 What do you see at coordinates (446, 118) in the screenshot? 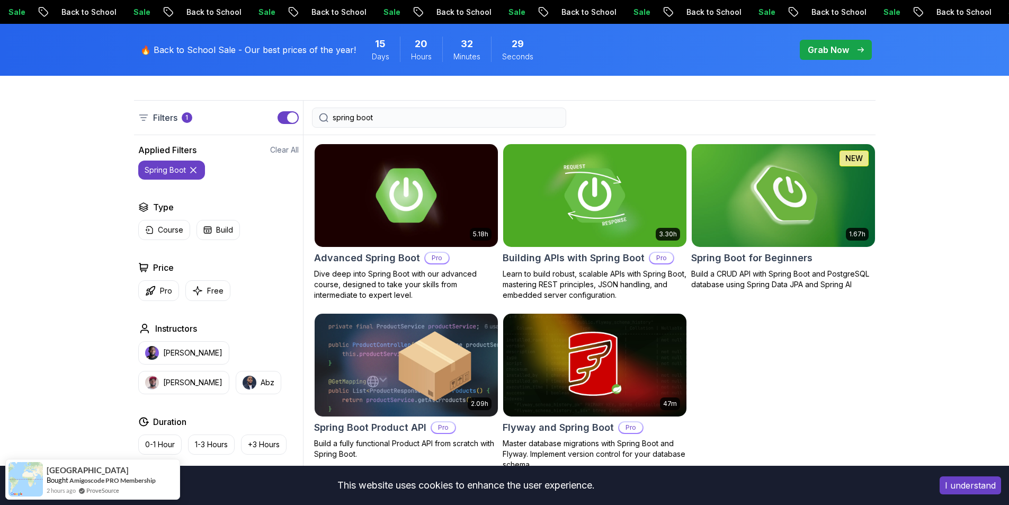
I see `input: Search Java, React, Spring boot ...` at bounding box center [446, 118].